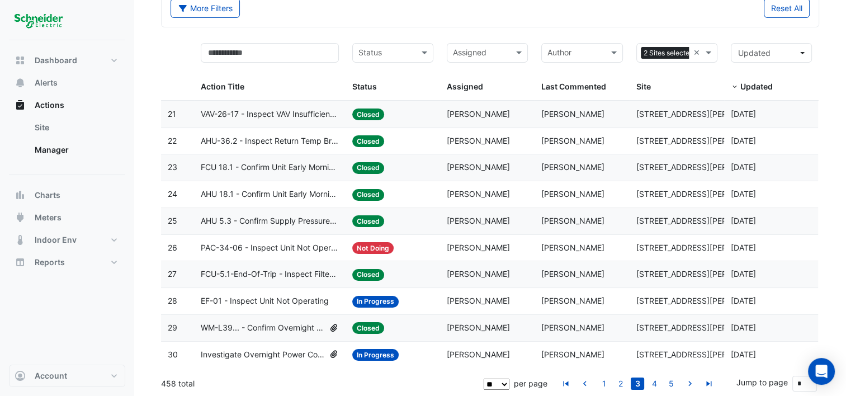 The height and width of the screenshot is (396, 846). Describe the element at coordinates (172, 140) in the screenshot. I see `span: 22` at that location.